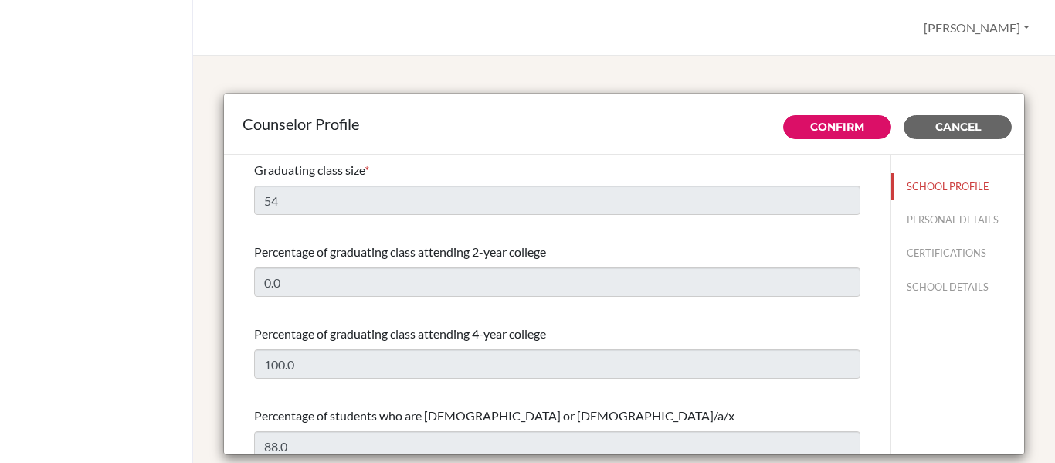  What do you see at coordinates (958, 219) in the screenshot?
I see `button: PERSONAL DETAILS` at bounding box center [958, 219].